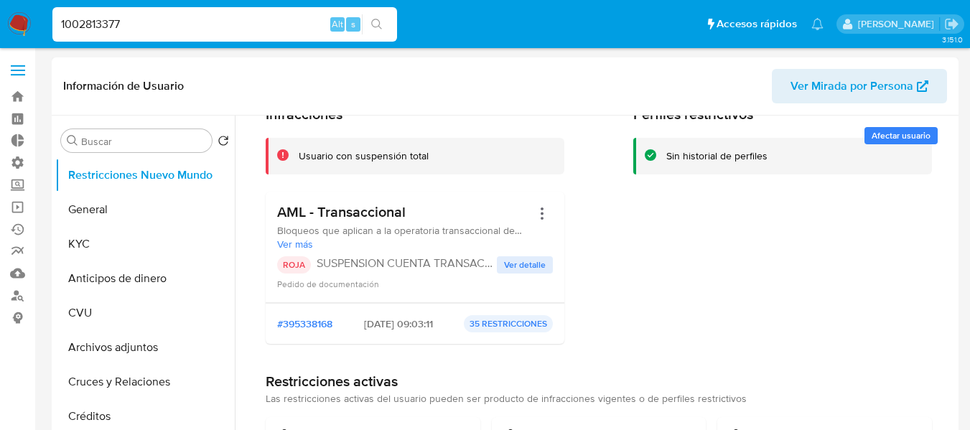 This screenshot has height=430, width=970. Describe the element at coordinates (757, 24) in the screenshot. I see `span: Accesos rápidos` at that location.